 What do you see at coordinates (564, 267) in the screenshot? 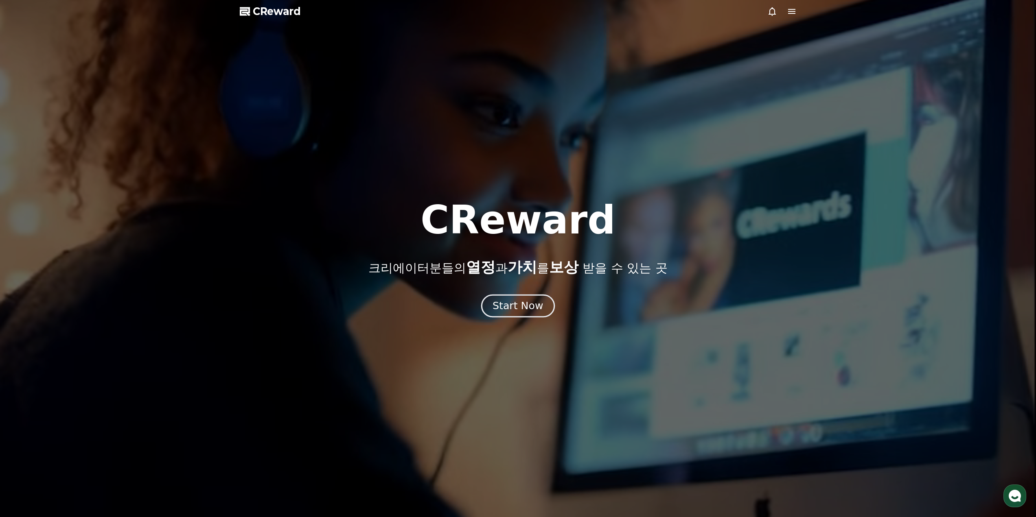
I see `span: 보상` at bounding box center [564, 267].